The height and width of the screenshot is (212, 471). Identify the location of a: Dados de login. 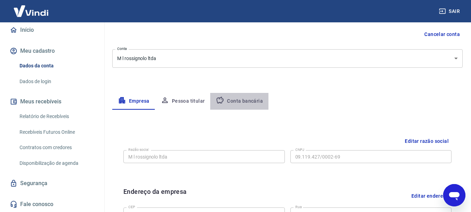
(56, 81).